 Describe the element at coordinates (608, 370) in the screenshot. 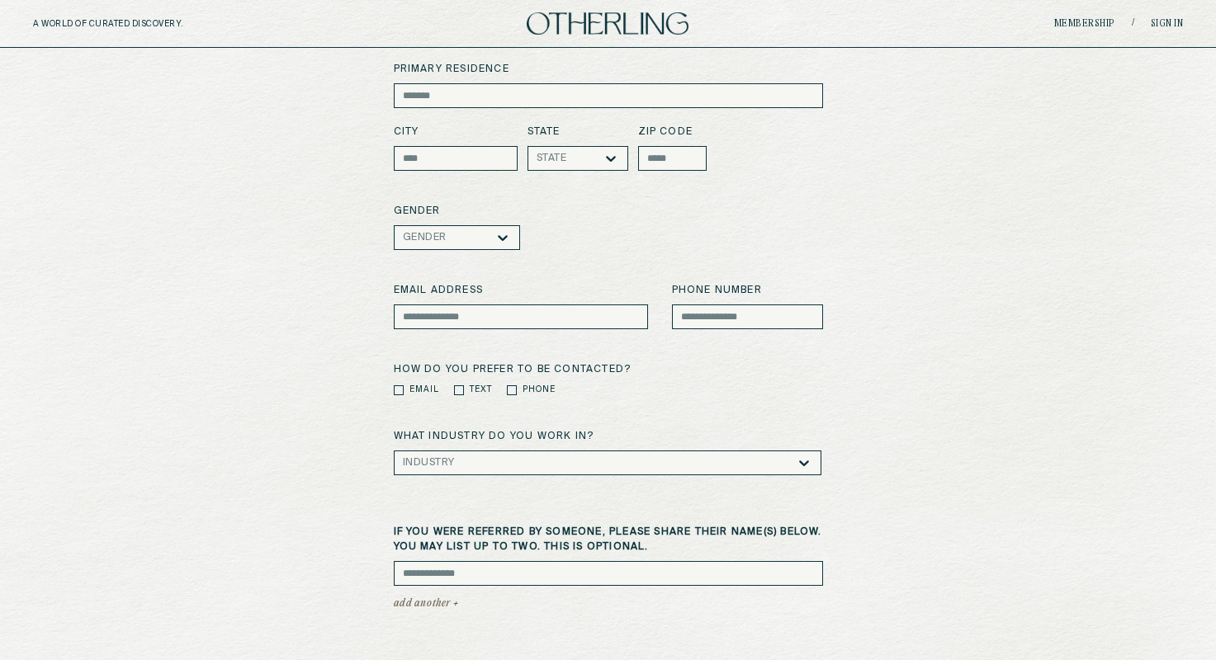

I see `label: How do you prefer to be contacted?` at that location.